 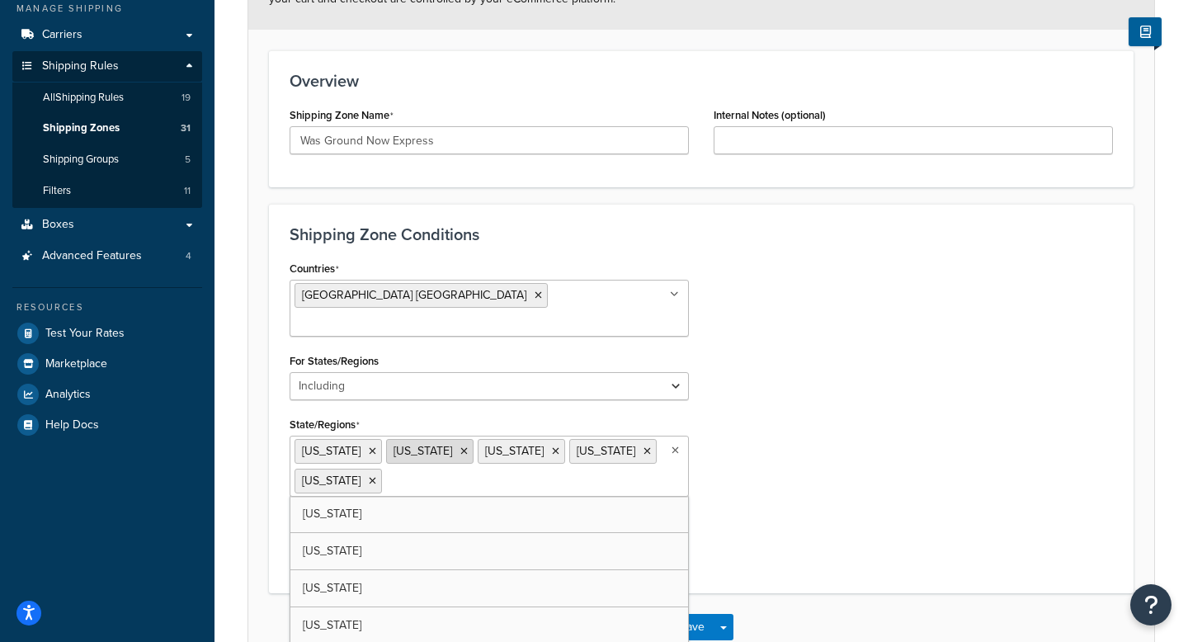 I want to click on span: Test Your Rates, so click(x=85, y=333).